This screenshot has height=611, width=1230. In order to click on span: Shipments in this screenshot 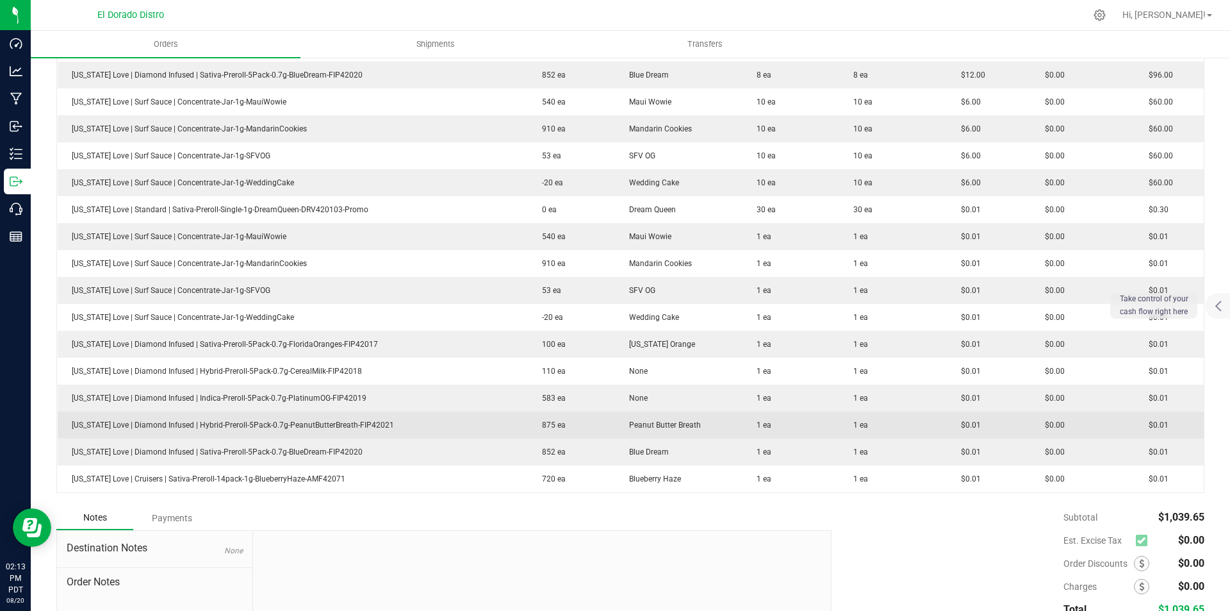, I will do `click(436, 44)`.